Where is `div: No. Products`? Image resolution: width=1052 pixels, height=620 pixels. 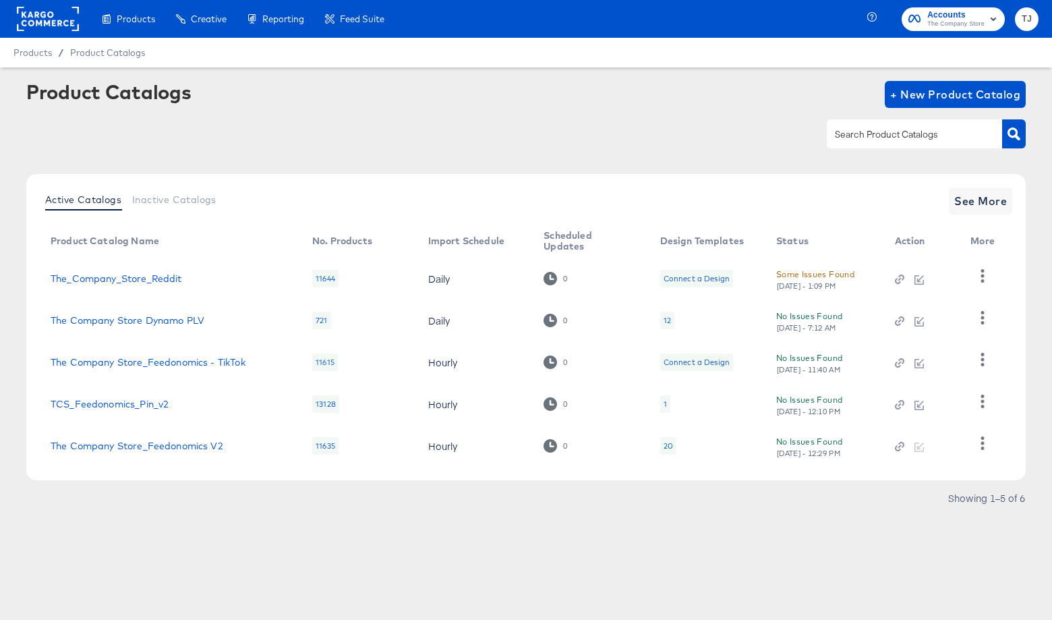
div: No. Products is located at coordinates (342, 241).